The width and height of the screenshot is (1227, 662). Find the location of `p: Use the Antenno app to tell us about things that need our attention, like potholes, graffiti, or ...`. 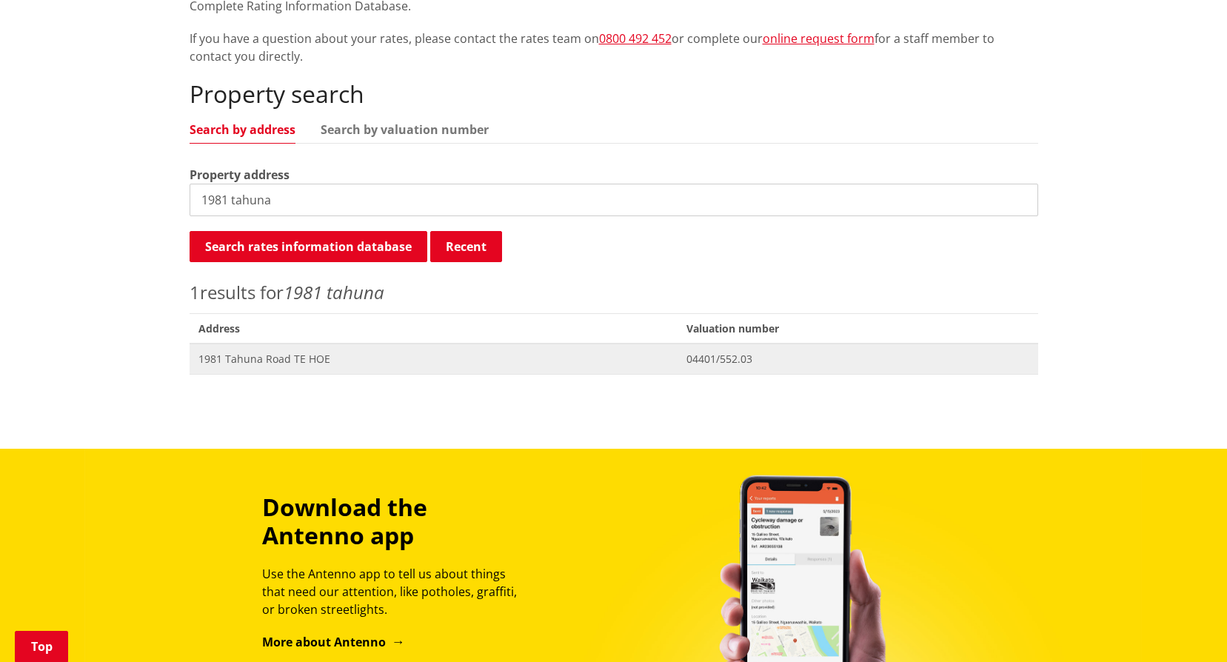

p: Use the Antenno app to tell us about things that need our attention, like potholes, graffiti, or ... is located at coordinates (396, 592).